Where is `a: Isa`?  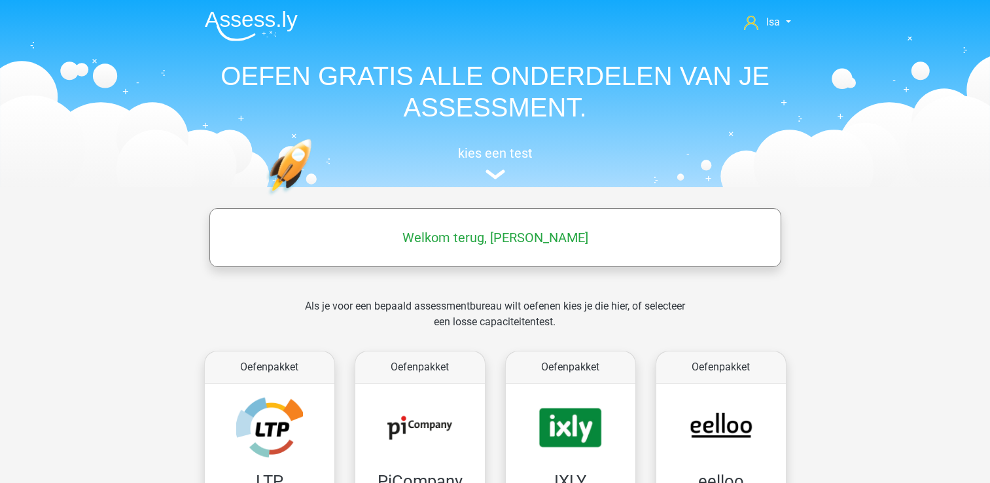
a: Isa is located at coordinates (767, 22).